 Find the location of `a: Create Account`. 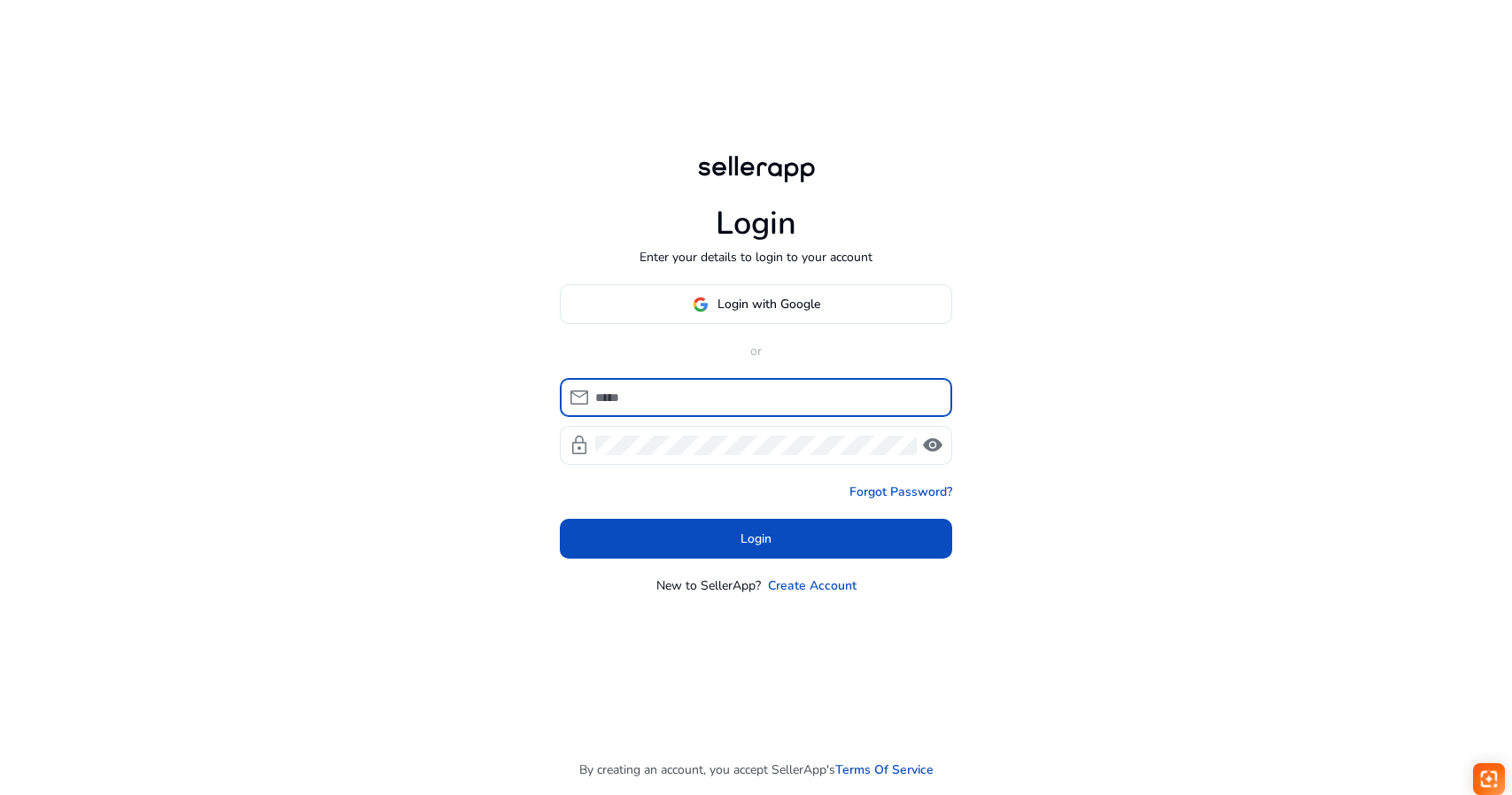

a: Create Account is located at coordinates (812, 585).